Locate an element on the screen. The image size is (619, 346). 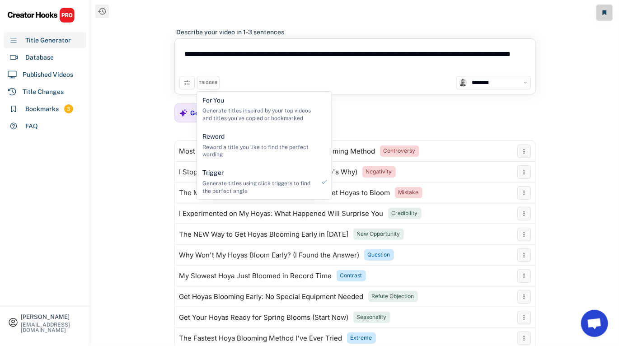
div: Controversy is located at coordinates (400, 151).